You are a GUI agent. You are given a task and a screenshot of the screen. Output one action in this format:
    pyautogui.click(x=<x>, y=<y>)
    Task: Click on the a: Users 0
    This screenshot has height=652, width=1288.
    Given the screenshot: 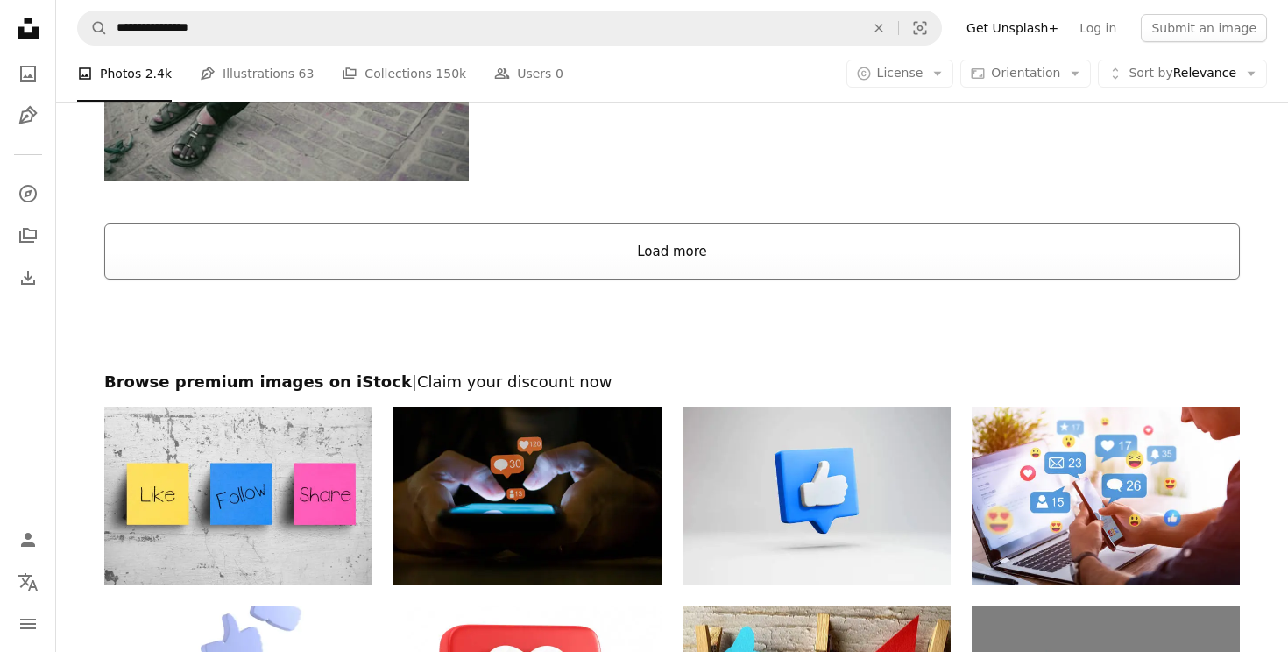 What is the action you would take?
    pyautogui.click(x=529, y=74)
    